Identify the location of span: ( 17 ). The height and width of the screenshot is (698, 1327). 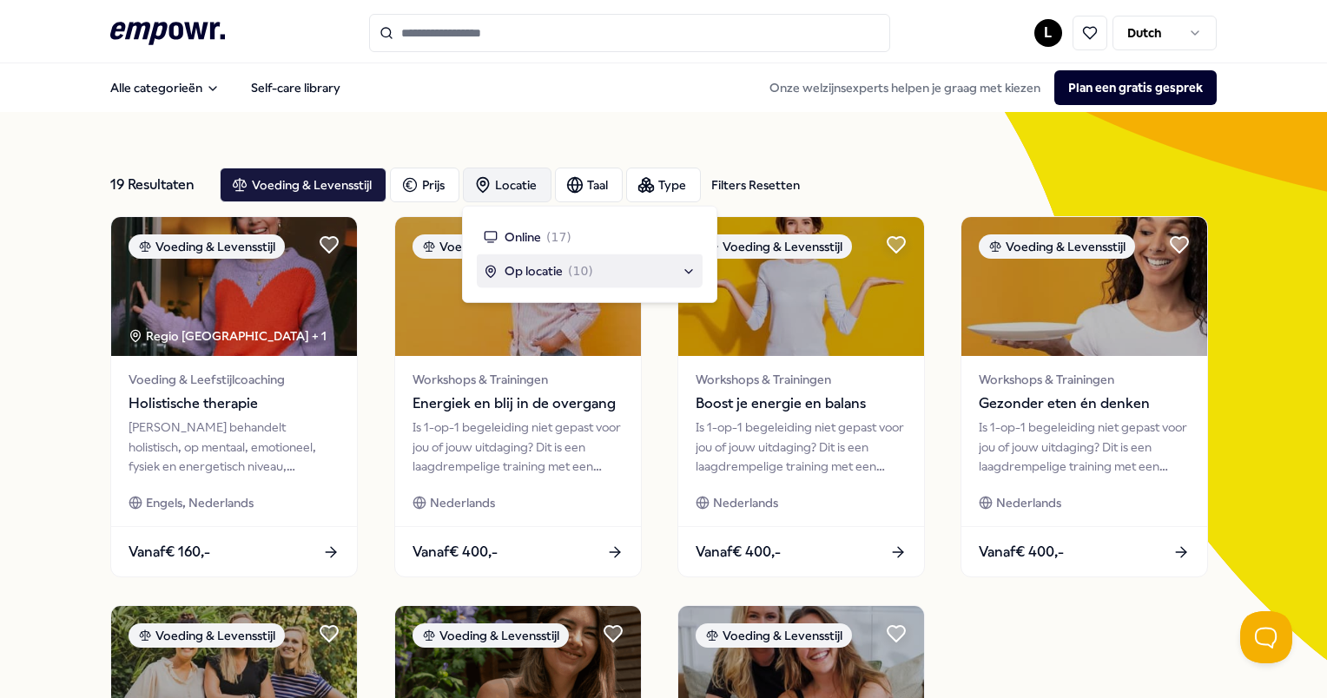
(559, 237).